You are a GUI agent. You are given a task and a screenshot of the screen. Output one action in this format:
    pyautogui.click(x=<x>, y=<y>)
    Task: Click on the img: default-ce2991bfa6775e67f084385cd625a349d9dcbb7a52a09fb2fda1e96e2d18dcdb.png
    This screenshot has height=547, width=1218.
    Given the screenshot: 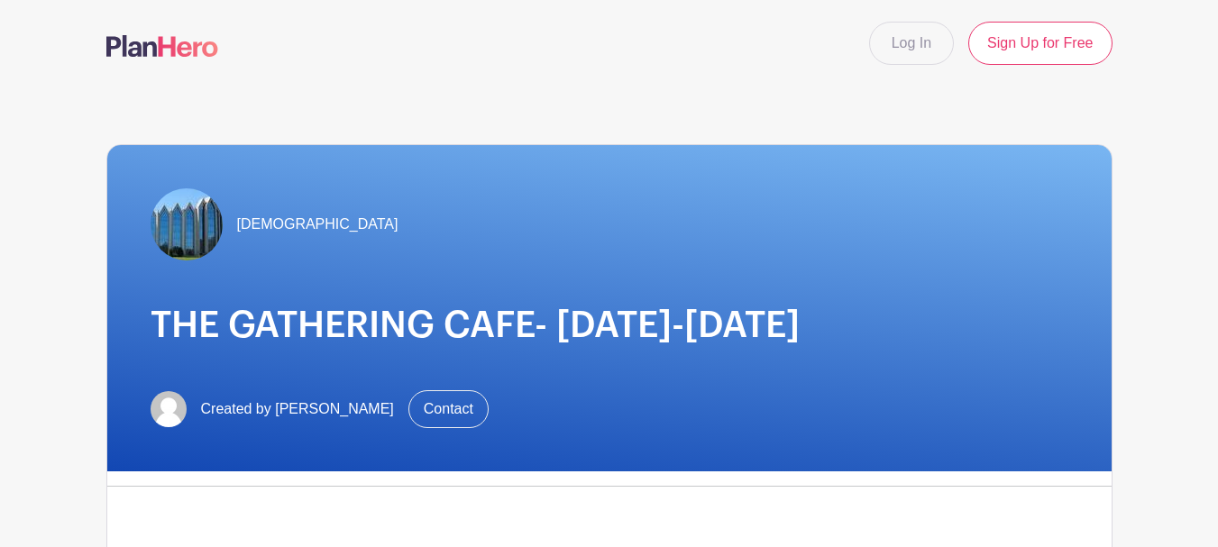 What is the action you would take?
    pyautogui.click(x=169, y=409)
    